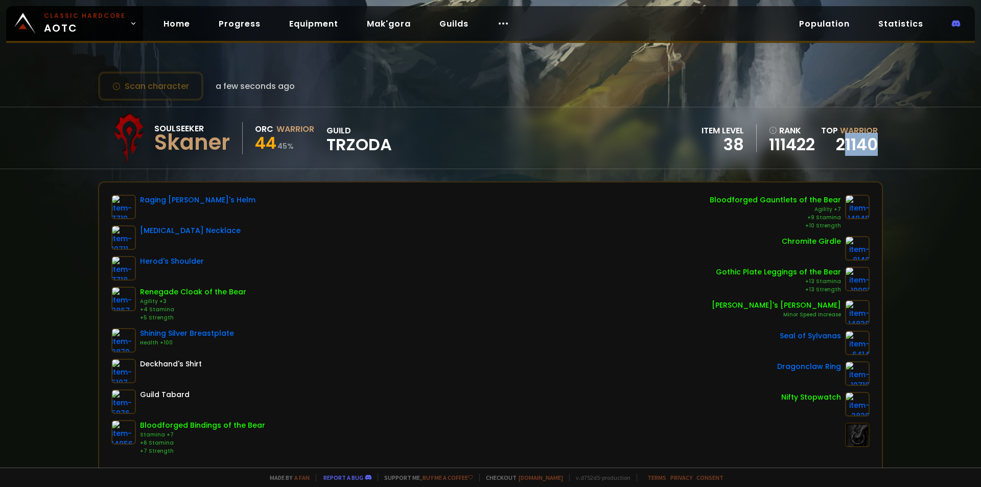 The width and height of the screenshot is (981, 487). What do you see at coordinates (165, 395) in the screenshot?
I see `div: Guild Tabard` at bounding box center [165, 395].